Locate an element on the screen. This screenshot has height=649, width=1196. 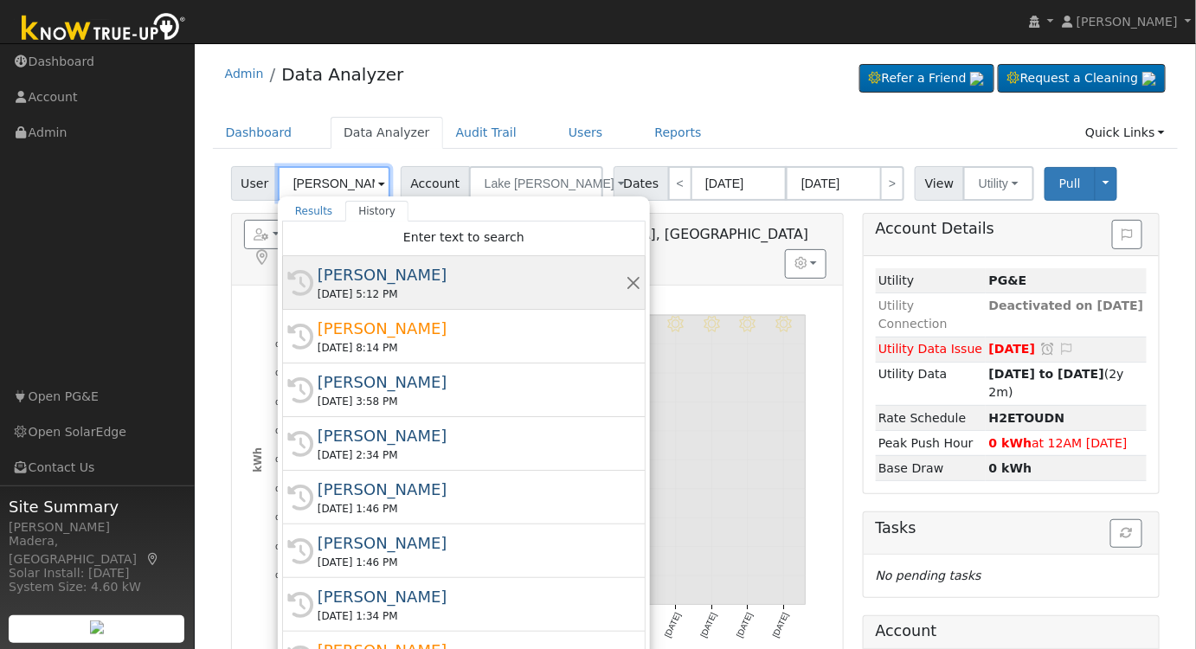
span: (2y 2m) is located at coordinates (1056, 382).